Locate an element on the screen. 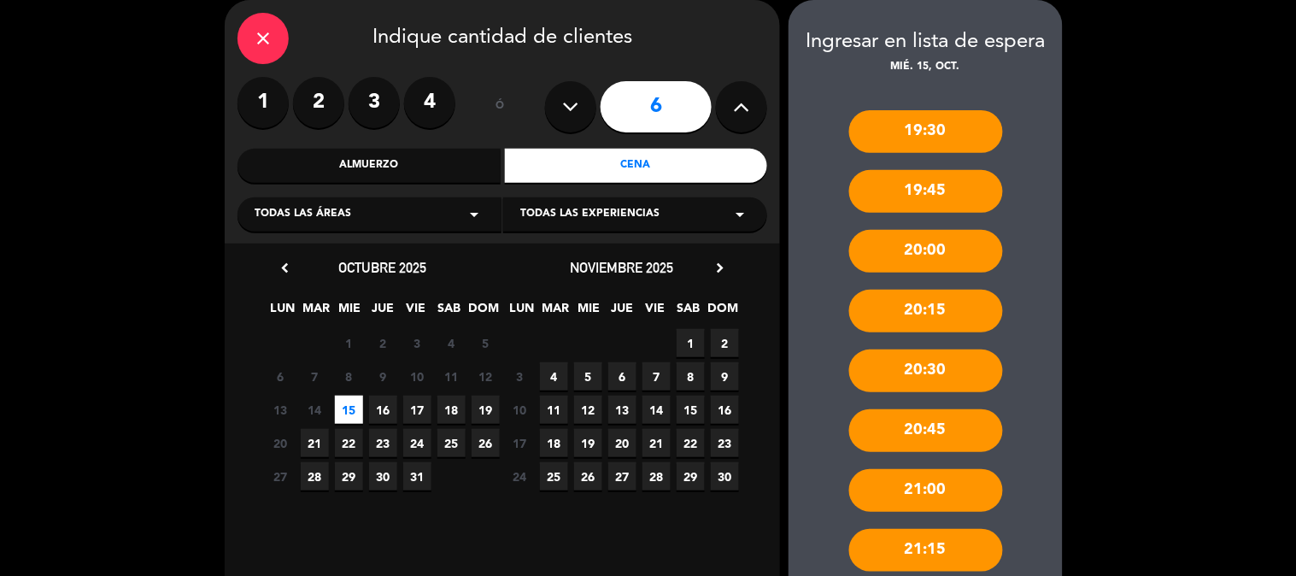  div: 20:15 is located at coordinates (926, 311).